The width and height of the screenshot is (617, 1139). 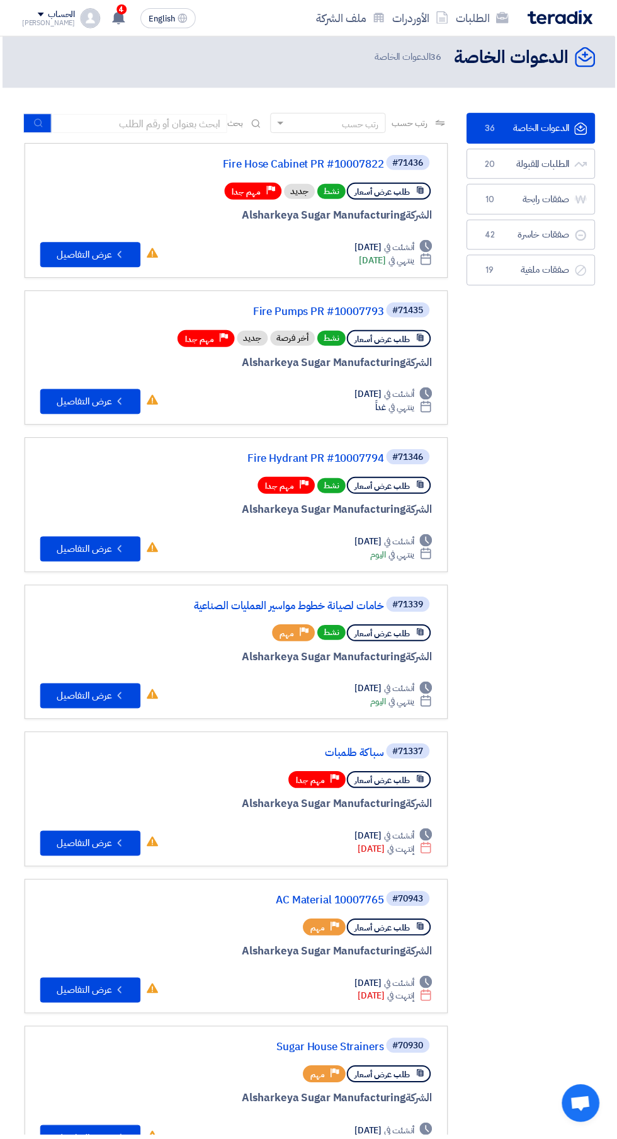 I want to click on div: #71346, so click(x=409, y=459).